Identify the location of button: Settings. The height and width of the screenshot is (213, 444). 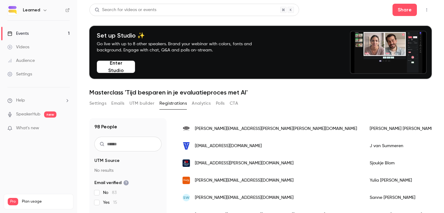
(98, 104).